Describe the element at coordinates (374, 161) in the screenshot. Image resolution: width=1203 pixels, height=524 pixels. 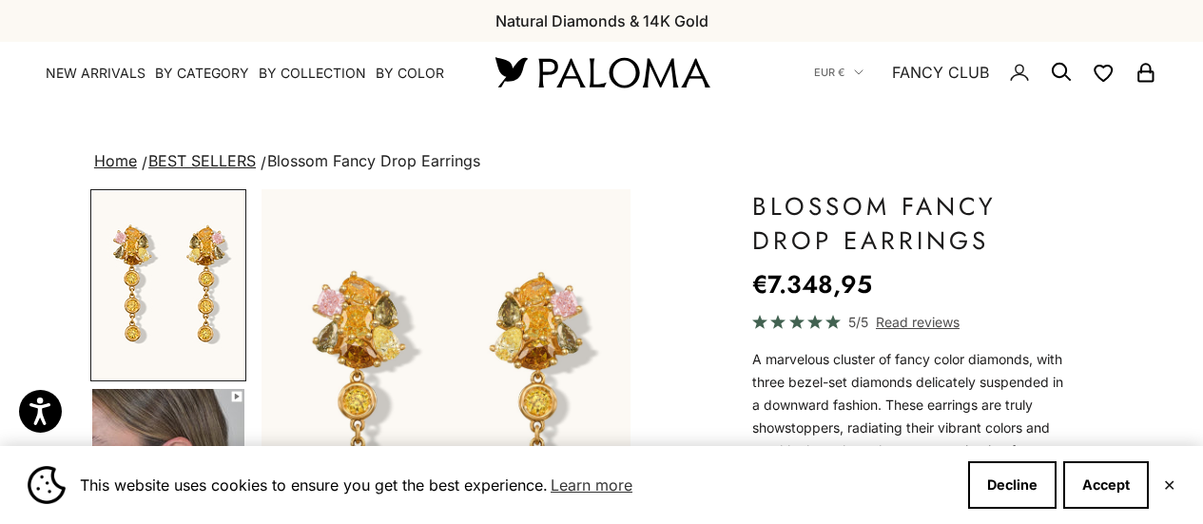
I see `span: Blossom Fancy Drop Earrings` at that location.